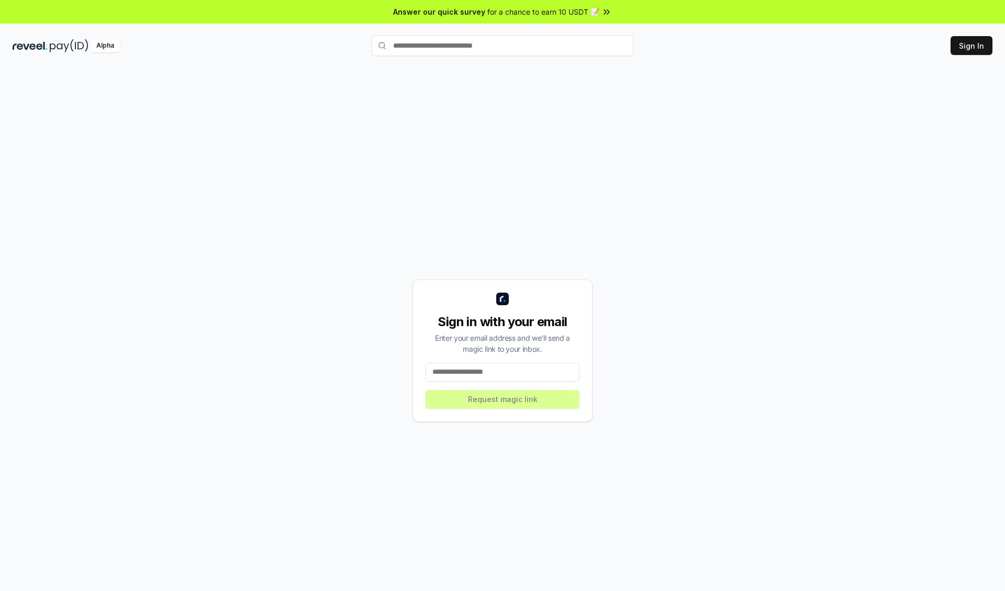  I want to click on img: logo_small, so click(502, 299).